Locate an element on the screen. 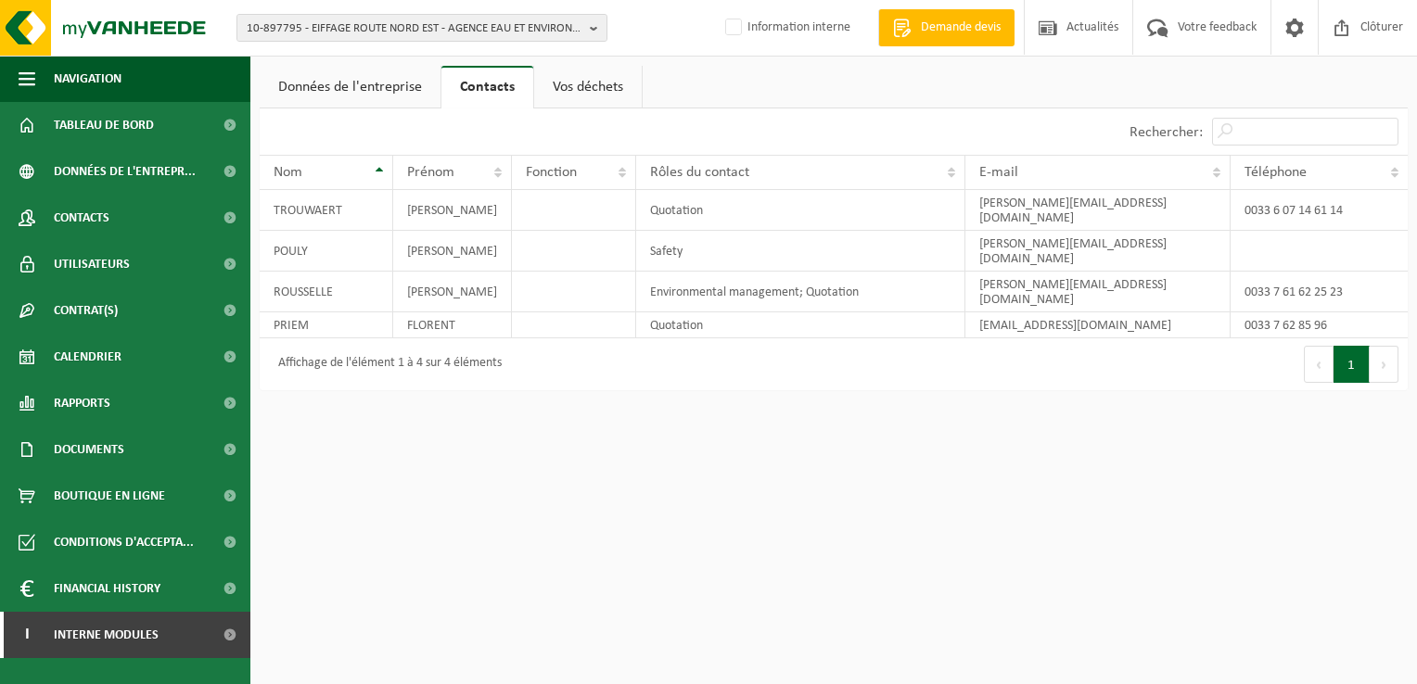 The height and width of the screenshot is (684, 1417). td: PRIEM is located at coordinates (326, 326).